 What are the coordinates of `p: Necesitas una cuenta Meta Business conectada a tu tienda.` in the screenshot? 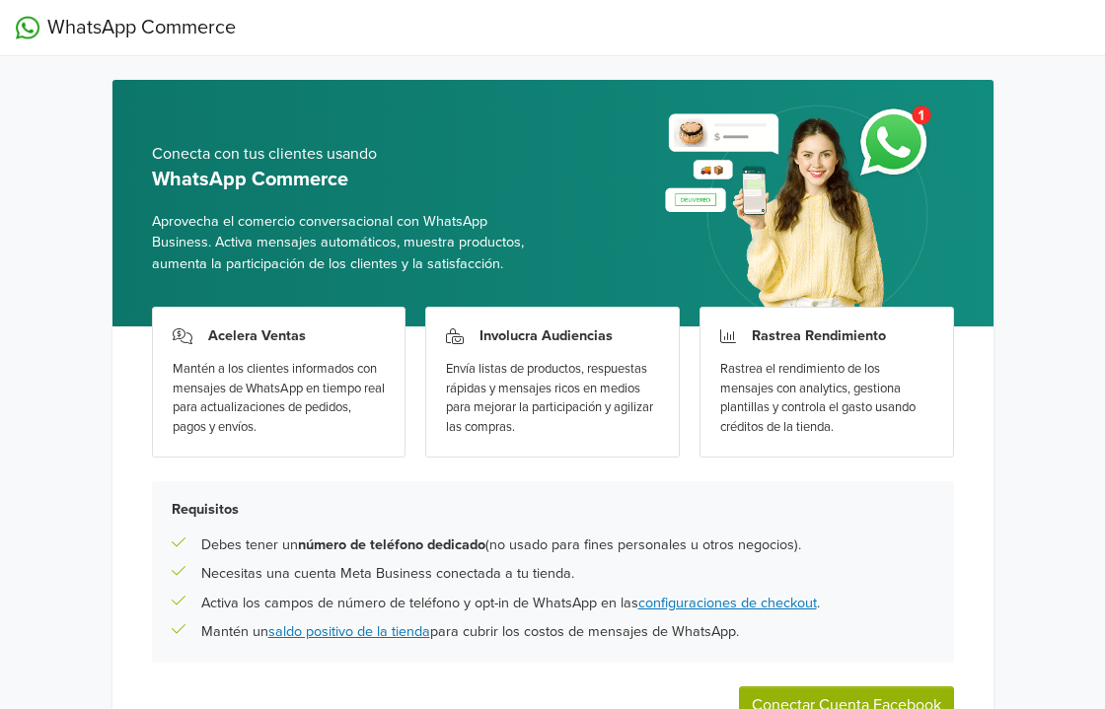 It's located at (388, 574).